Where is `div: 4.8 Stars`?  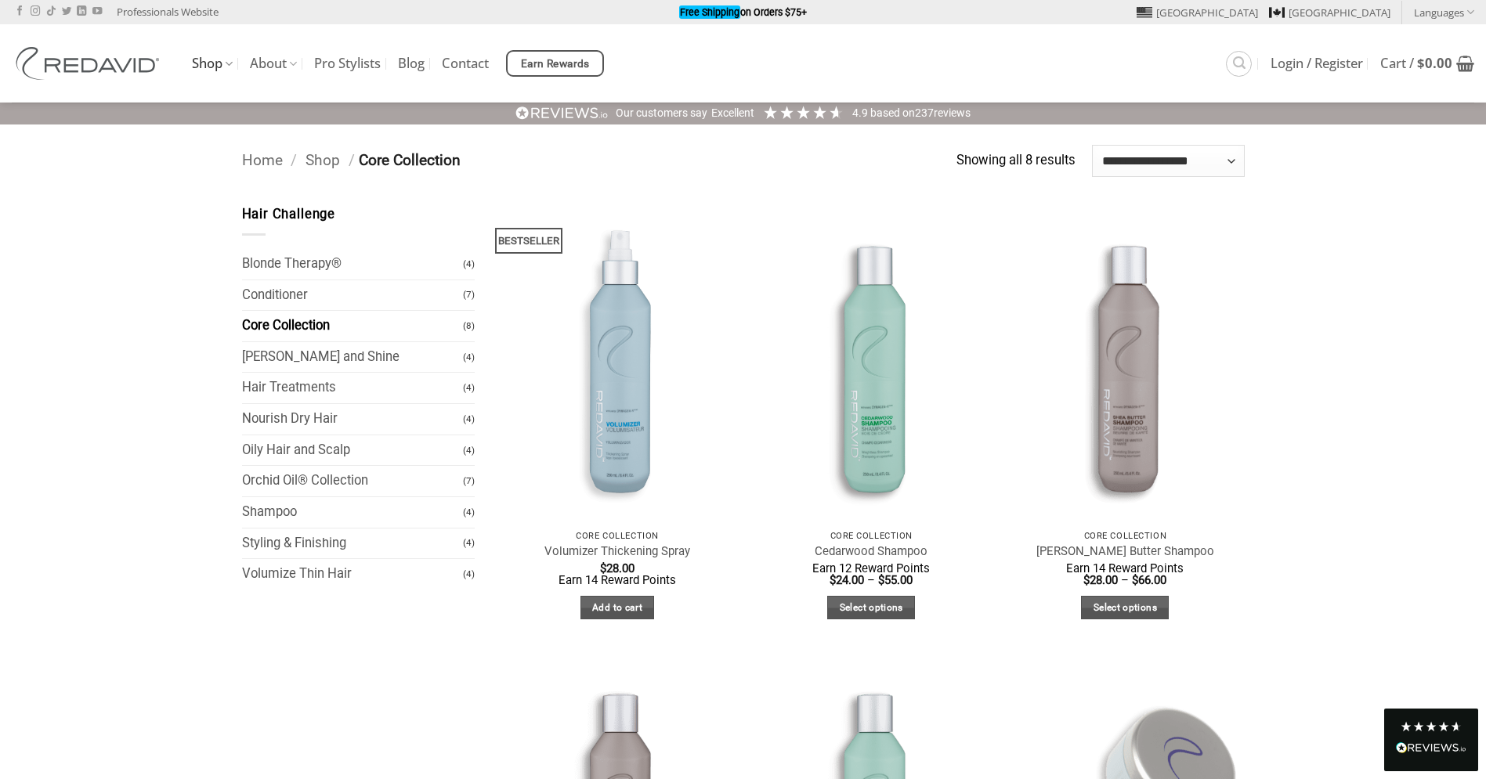 div: 4.8 Stars is located at coordinates (1431, 727).